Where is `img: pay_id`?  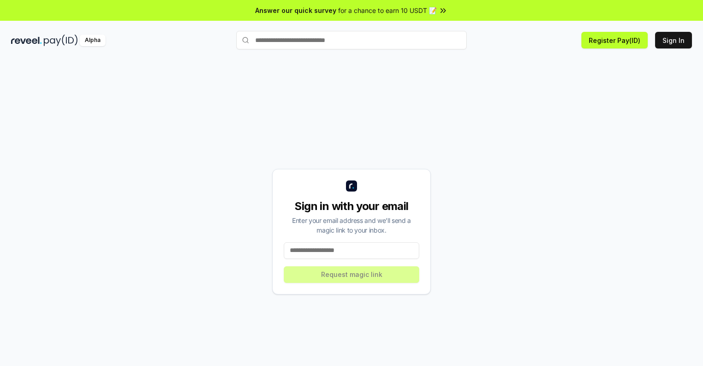 img: pay_id is located at coordinates (61, 40).